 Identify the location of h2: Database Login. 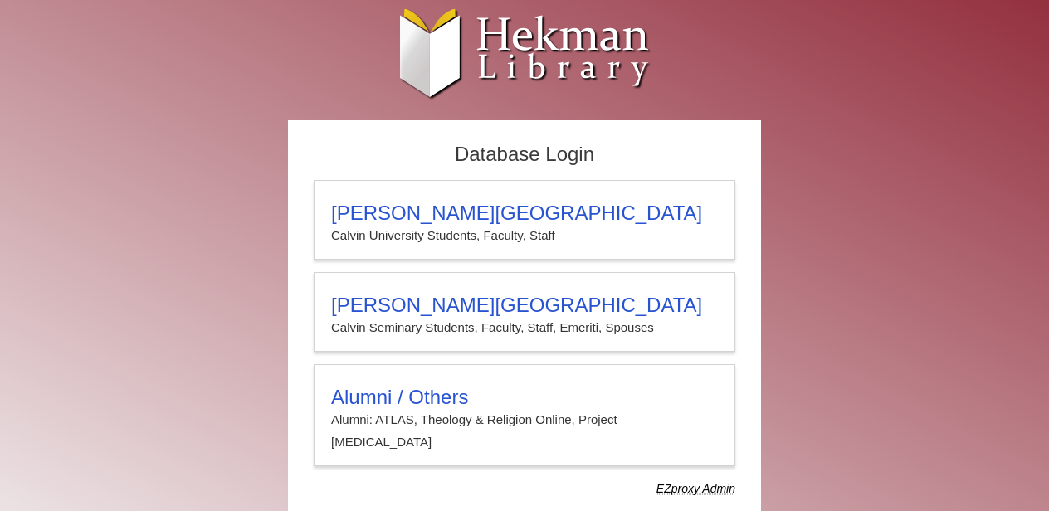
(525, 154).